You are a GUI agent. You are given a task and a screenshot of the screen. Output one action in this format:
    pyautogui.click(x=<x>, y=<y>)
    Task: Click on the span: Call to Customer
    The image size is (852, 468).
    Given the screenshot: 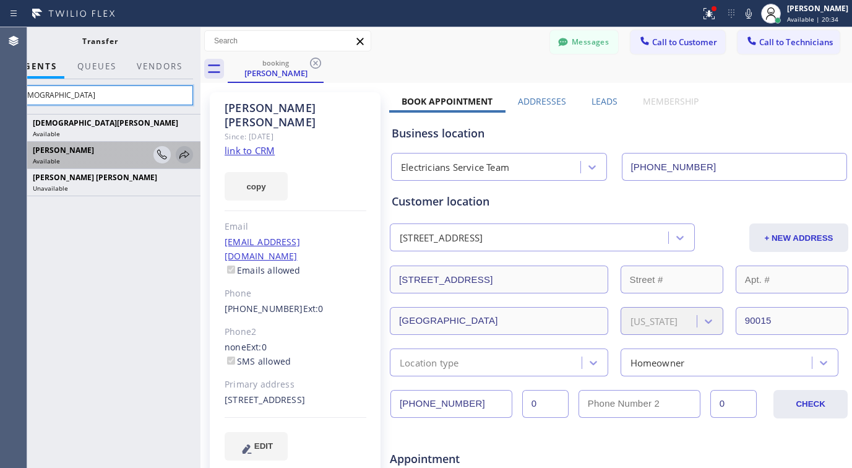 What is the action you would take?
    pyautogui.click(x=684, y=42)
    